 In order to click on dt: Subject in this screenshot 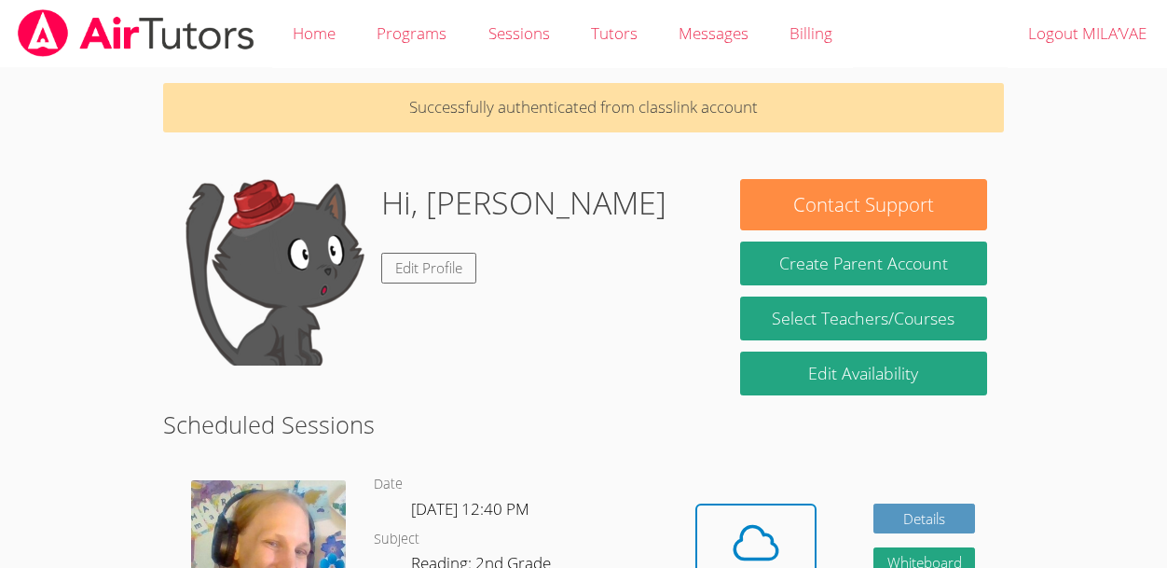, I will do `click(396, 539)`.